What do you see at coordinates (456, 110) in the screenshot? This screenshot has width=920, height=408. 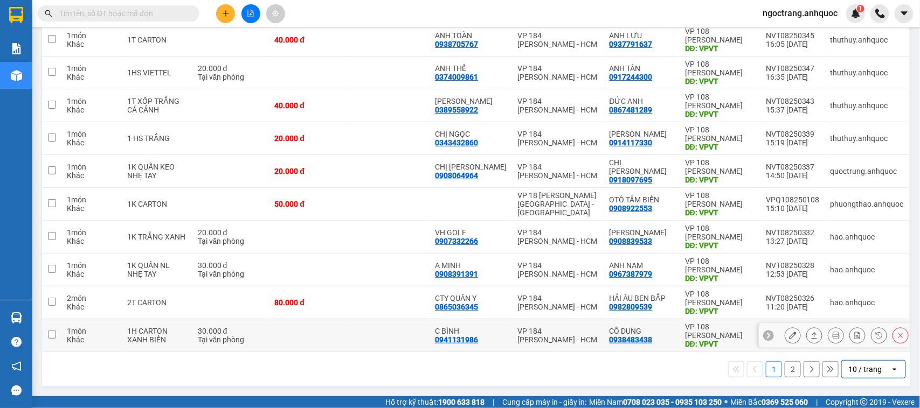 I see `div: 0389558922` at bounding box center [456, 110].